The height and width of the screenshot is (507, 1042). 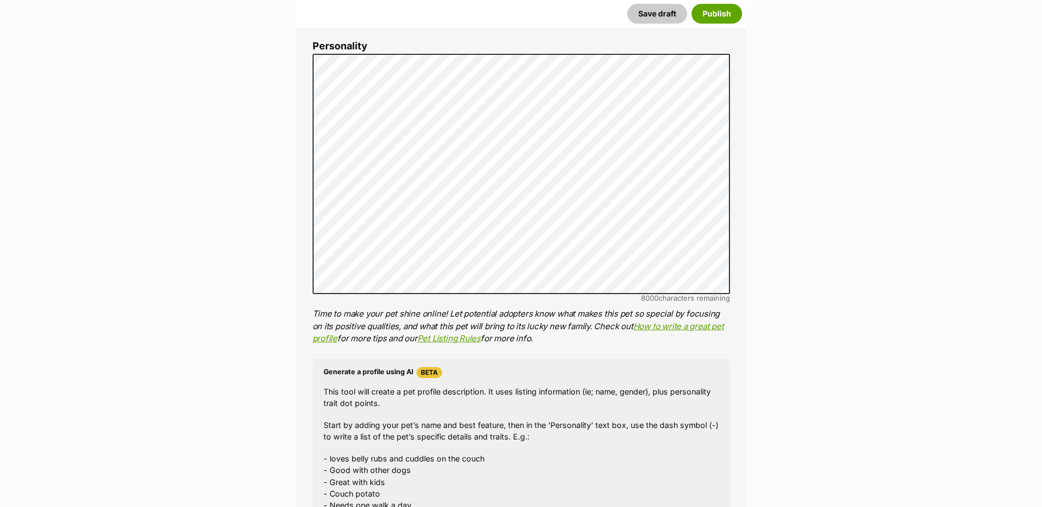 I want to click on p: Start by adding your pet’s name and best feature, then in the ‘Personality’ text box, use the das..., so click(x=521, y=431).